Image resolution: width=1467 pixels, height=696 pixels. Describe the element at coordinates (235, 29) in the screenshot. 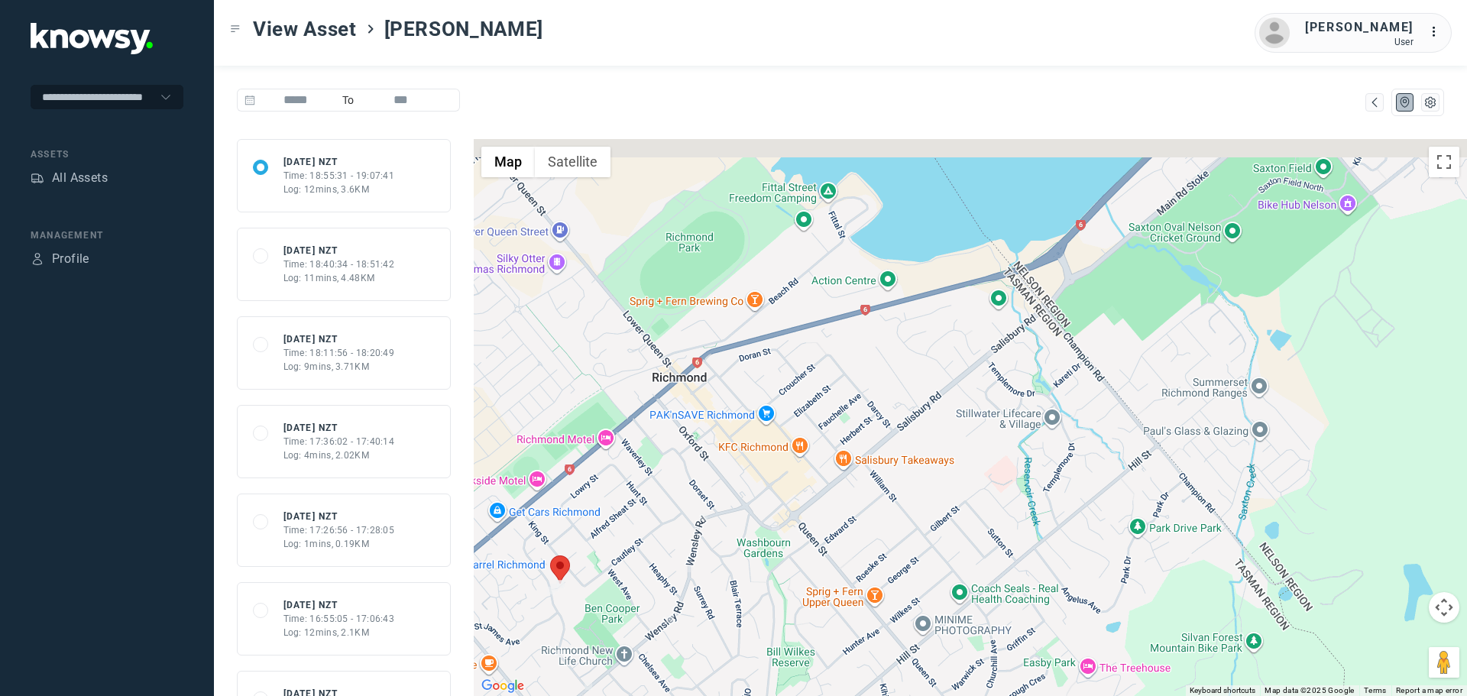

I see `div: Toggle Menu` at that location.